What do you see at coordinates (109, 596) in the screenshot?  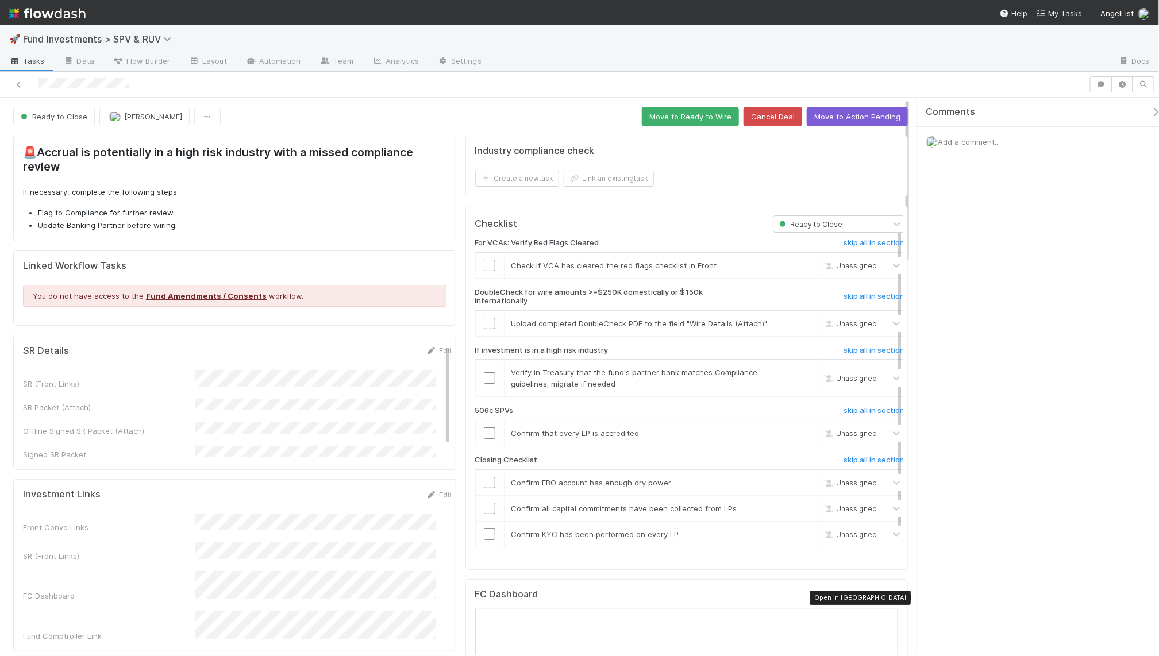 I see `div: FC Dashboard` at bounding box center [109, 596].